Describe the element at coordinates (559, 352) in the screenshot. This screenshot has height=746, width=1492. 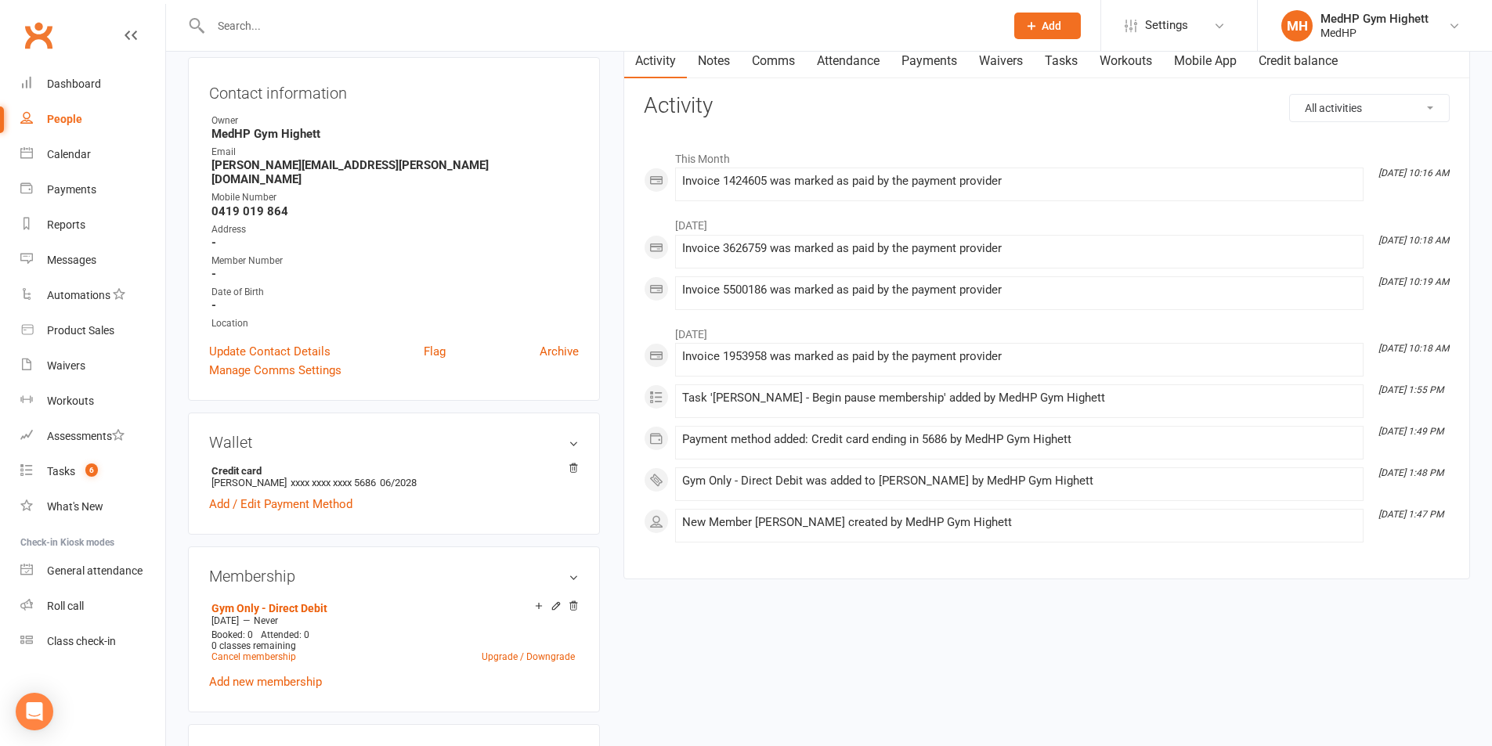
I see `a: Archive` at that location.